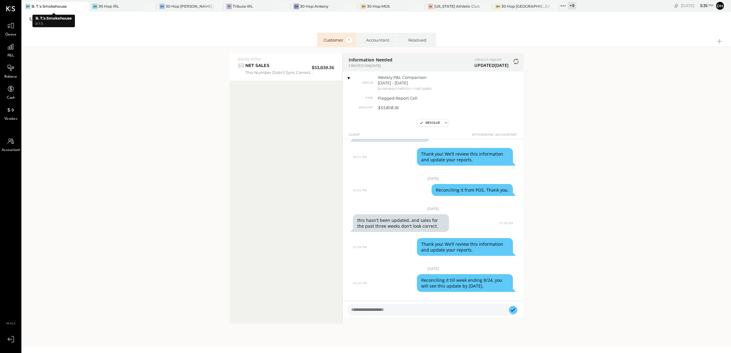  Describe the element at coordinates (11, 35) in the screenshot. I see `span: Queue` at that location.